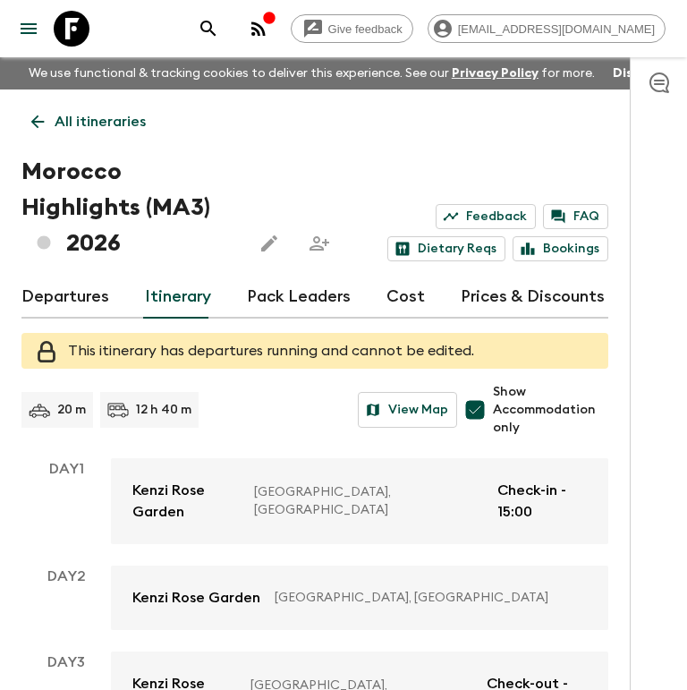 This screenshot has width=687, height=690. What do you see at coordinates (299, 297) in the screenshot?
I see `a: Pack Leaders` at bounding box center [299, 297].